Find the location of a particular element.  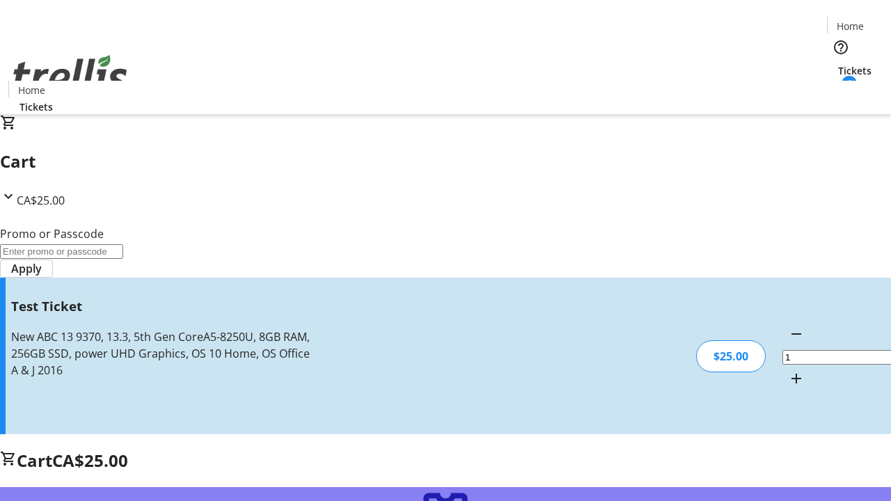

button: Decrement by one is located at coordinates (796, 334).